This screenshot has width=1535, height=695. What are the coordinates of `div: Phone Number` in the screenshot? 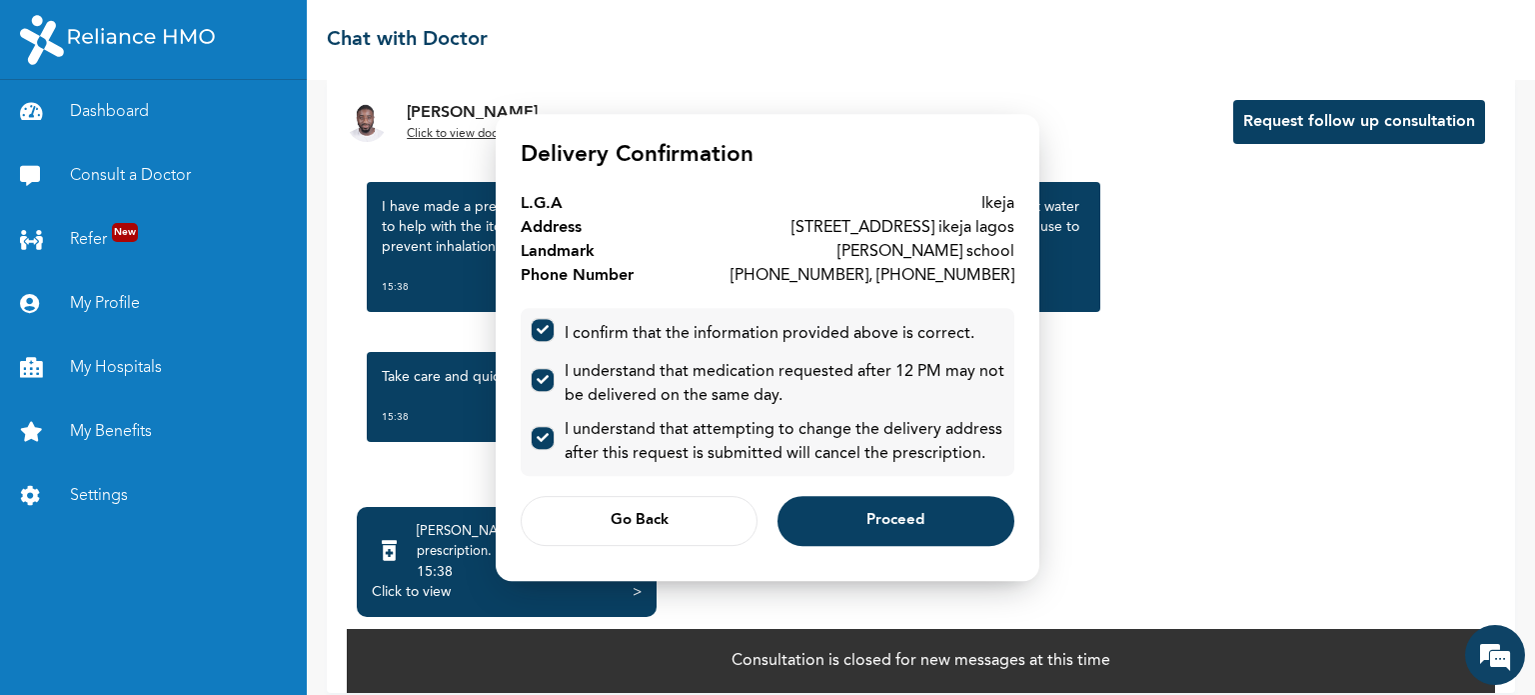 It's located at (587, 276).